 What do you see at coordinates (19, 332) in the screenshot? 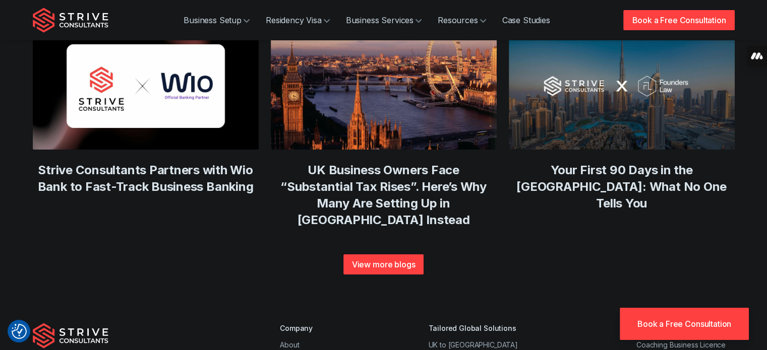
I see `button: Consent Preferences` at bounding box center [19, 332].